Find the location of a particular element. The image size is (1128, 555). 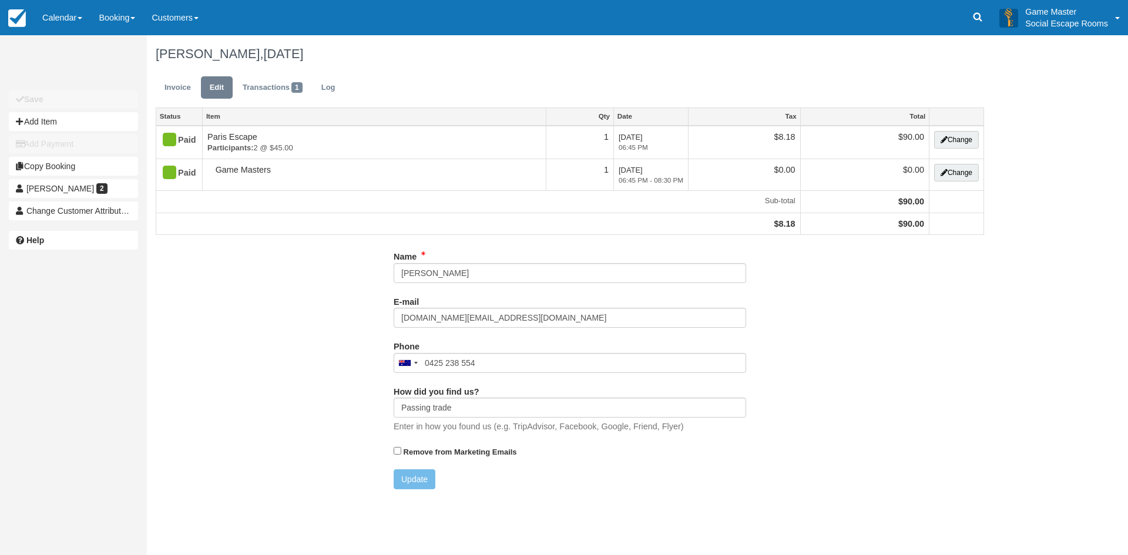

button: Save is located at coordinates (73, 99).